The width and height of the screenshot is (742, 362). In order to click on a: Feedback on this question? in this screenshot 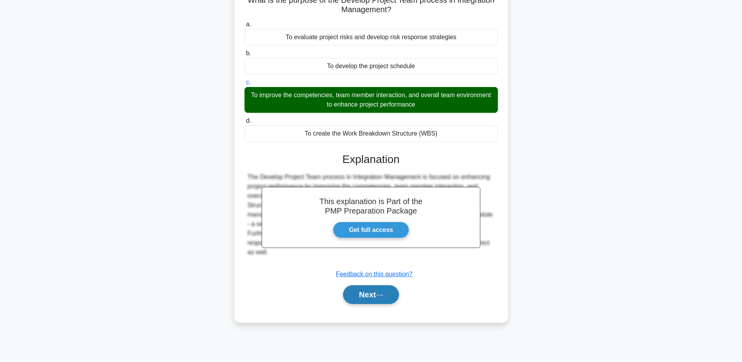, I will do `click(375, 274)`.